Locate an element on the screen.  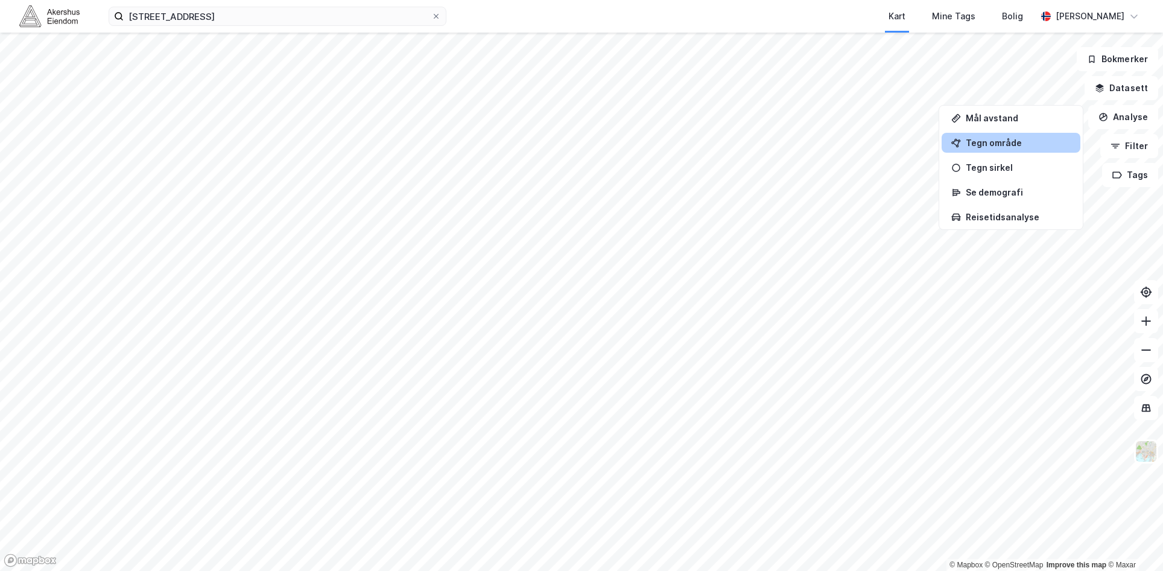
input: Søk på adresse, matrikkel, gårdeiere, leietakere eller personer is located at coordinates (277, 16).